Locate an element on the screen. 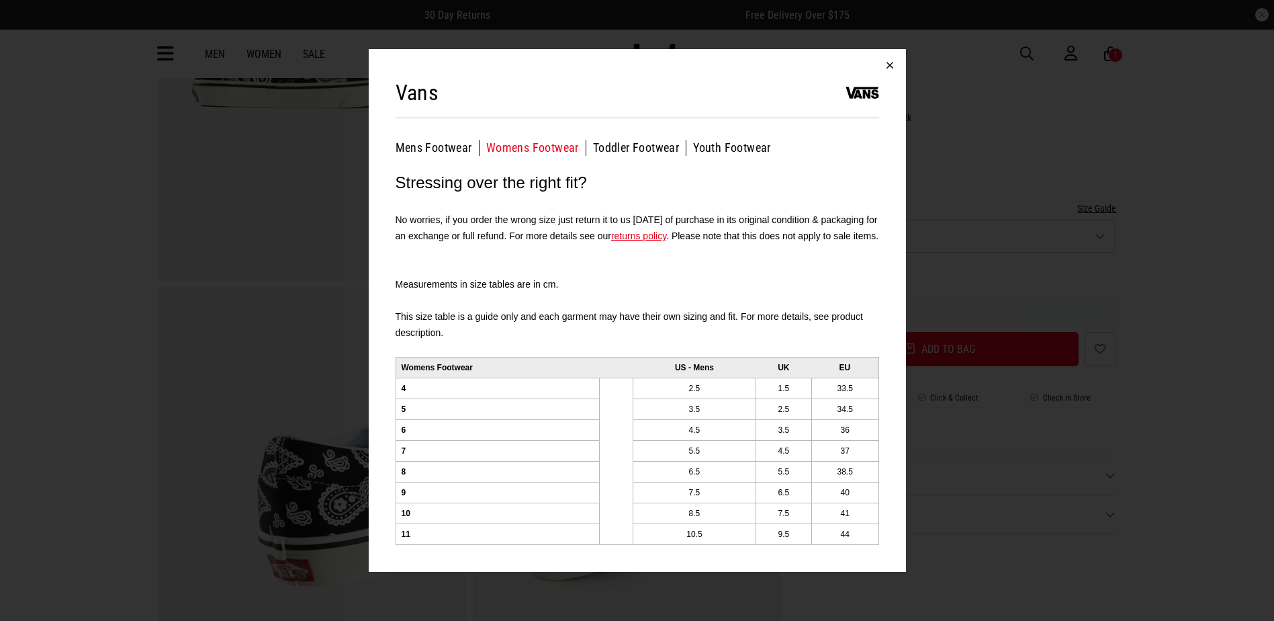  td: 38.5 is located at coordinates (845, 471).